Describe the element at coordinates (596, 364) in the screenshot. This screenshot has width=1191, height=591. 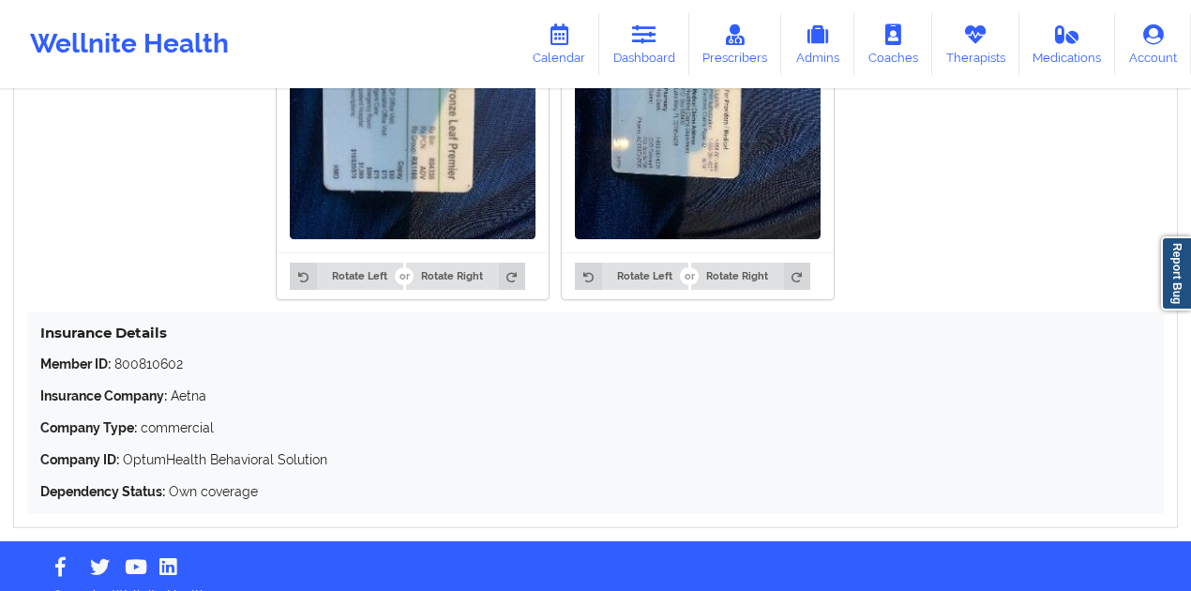
I see `p: 800810602` at that location.